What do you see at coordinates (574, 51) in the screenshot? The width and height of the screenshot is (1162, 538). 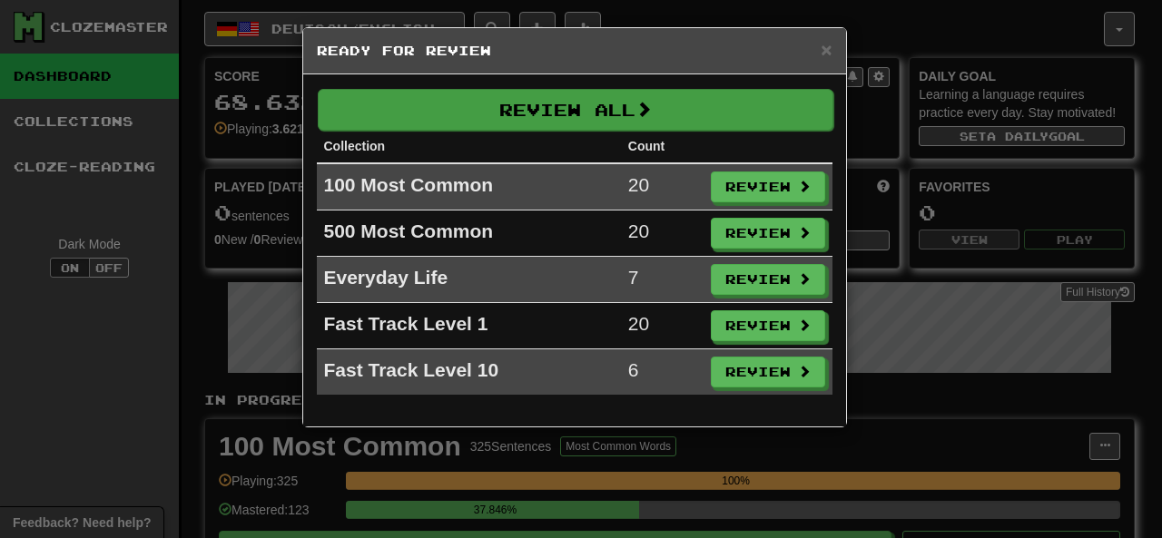 I see `h5: Ready for Review` at bounding box center [574, 51].